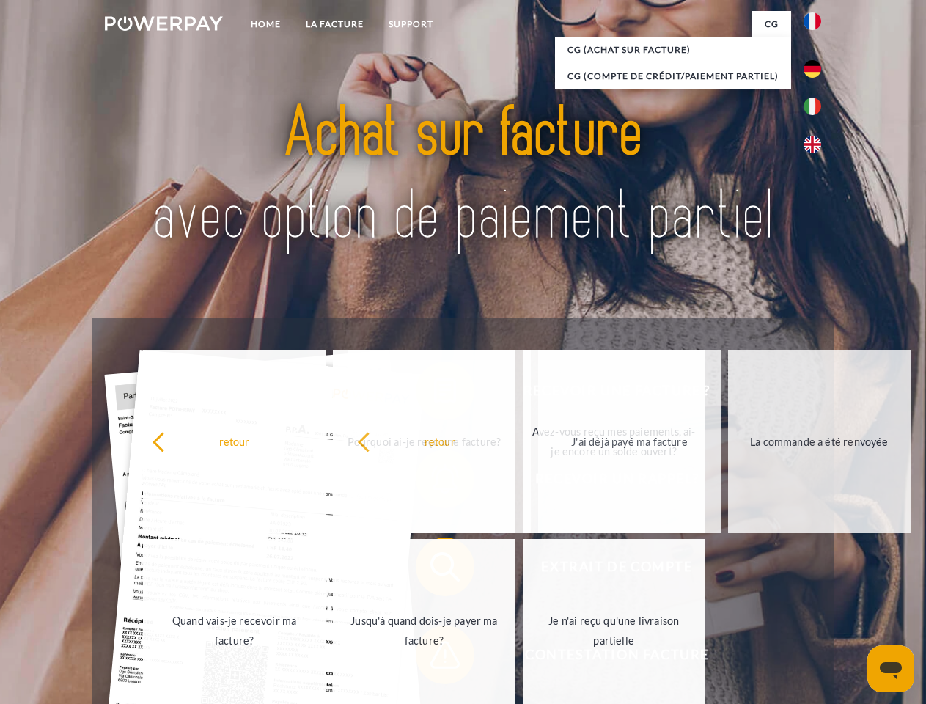  I want to click on a: Home, so click(265, 24).